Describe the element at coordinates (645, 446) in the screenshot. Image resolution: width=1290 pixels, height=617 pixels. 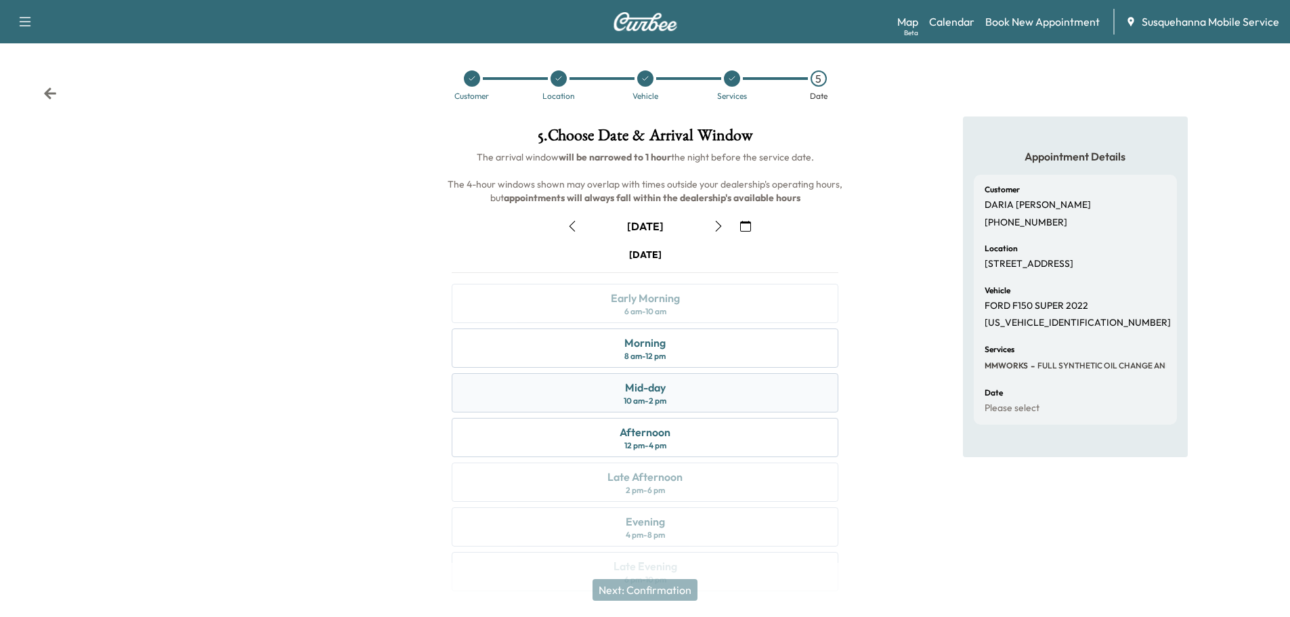
I see `div: 12 pm - 4 pm` at that location.